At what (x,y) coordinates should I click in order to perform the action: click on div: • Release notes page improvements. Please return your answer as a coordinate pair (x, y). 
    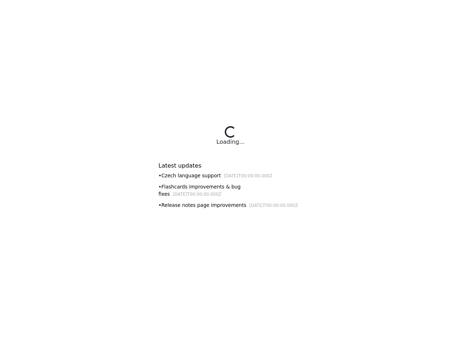
    Looking at the image, I should click on (231, 205).